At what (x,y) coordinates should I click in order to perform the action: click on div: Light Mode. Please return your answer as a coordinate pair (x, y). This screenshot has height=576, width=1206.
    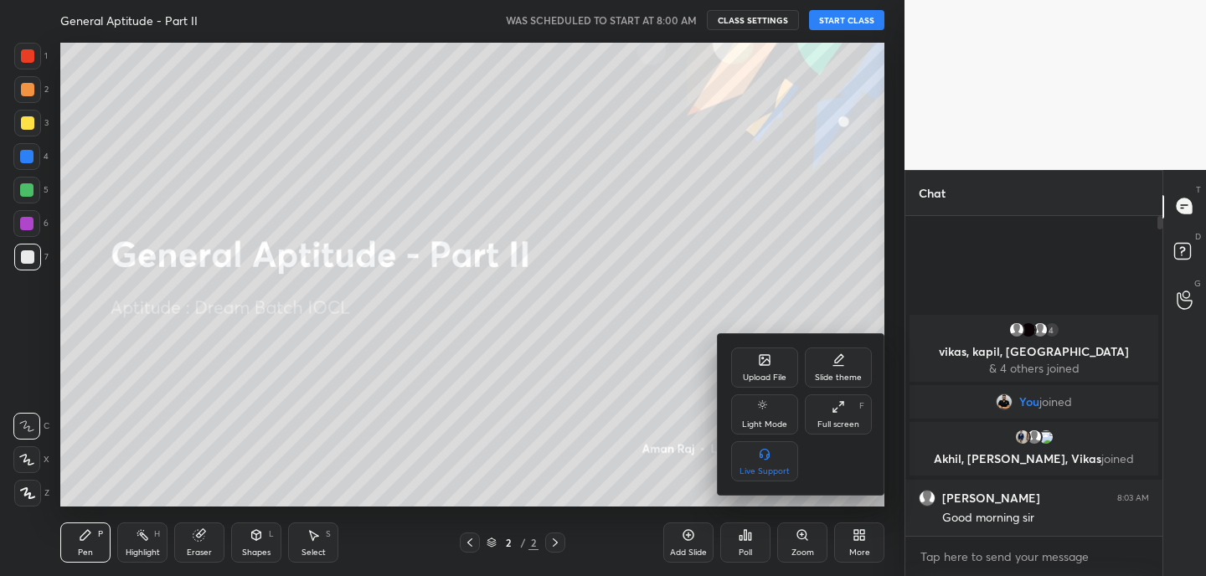
    Looking at the image, I should click on (764, 424).